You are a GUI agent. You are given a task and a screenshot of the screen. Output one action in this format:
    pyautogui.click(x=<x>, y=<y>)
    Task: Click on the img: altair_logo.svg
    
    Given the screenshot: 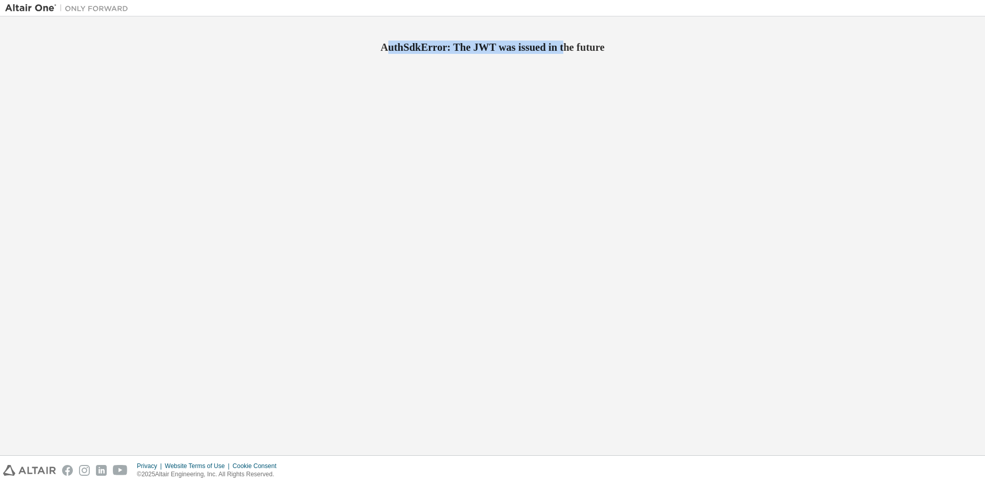 What is the action you would take?
    pyautogui.click(x=29, y=470)
    